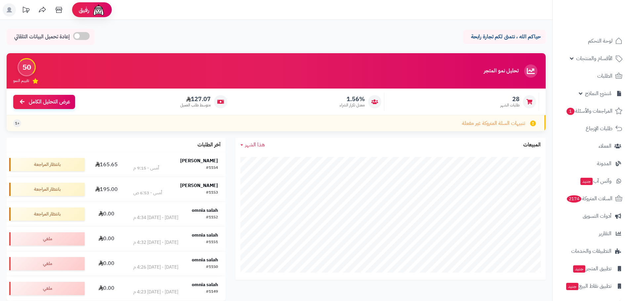 The image size is (630, 301). What do you see at coordinates (510, 105) in the screenshot?
I see `span: طلبات الشهر` at bounding box center [510, 105].